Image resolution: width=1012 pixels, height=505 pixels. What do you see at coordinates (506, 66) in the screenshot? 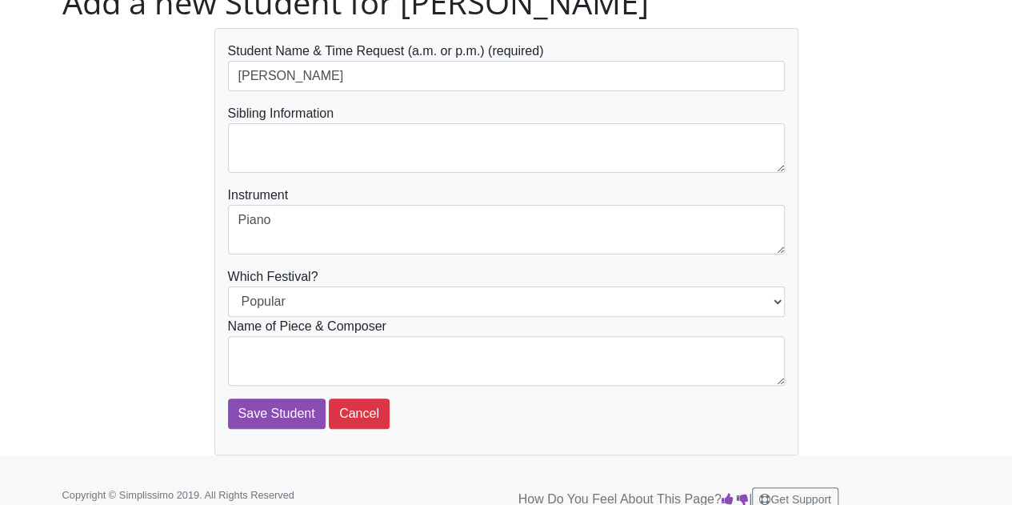
I see `div: Student Name & Time Request (a.m. or p.m.) (required)` at bounding box center [506, 66].